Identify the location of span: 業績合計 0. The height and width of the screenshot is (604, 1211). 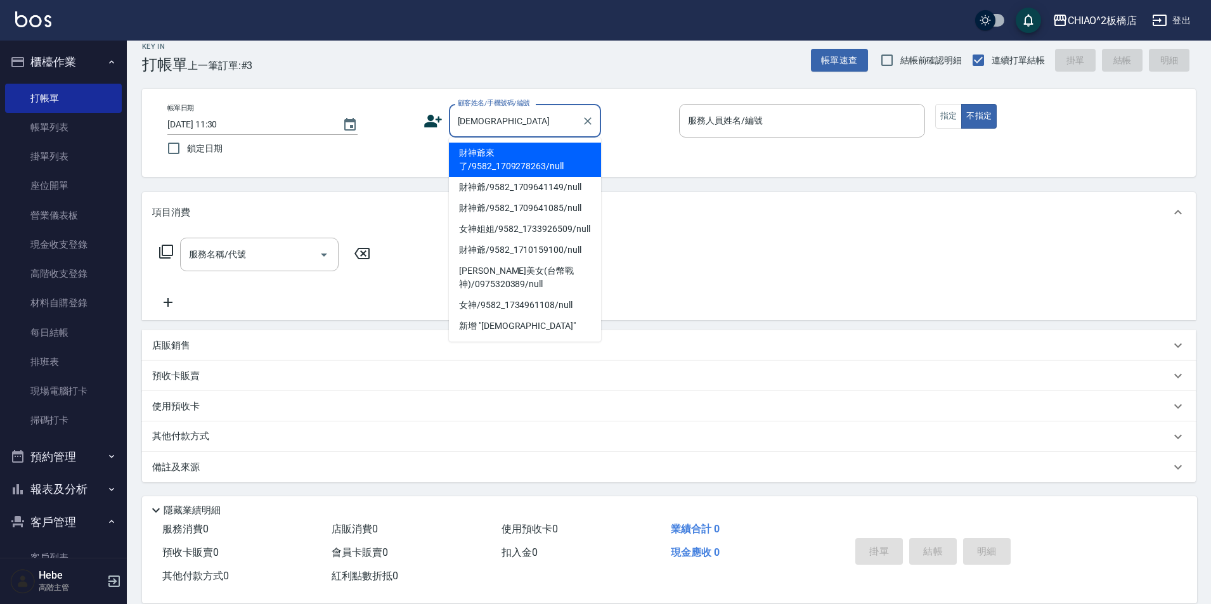
(695, 529).